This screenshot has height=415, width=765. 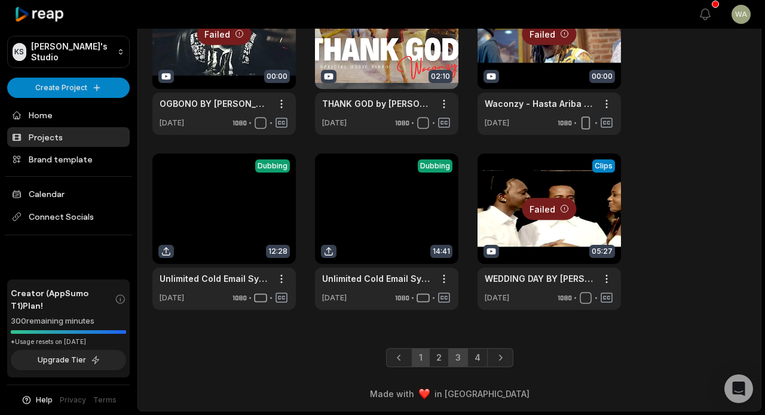 What do you see at coordinates (377, 279) in the screenshot?
I see `a: Unlimited Cold Email System_ Send & Get Leads! [Tutorial] (1)` at bounding box center [377, 279].